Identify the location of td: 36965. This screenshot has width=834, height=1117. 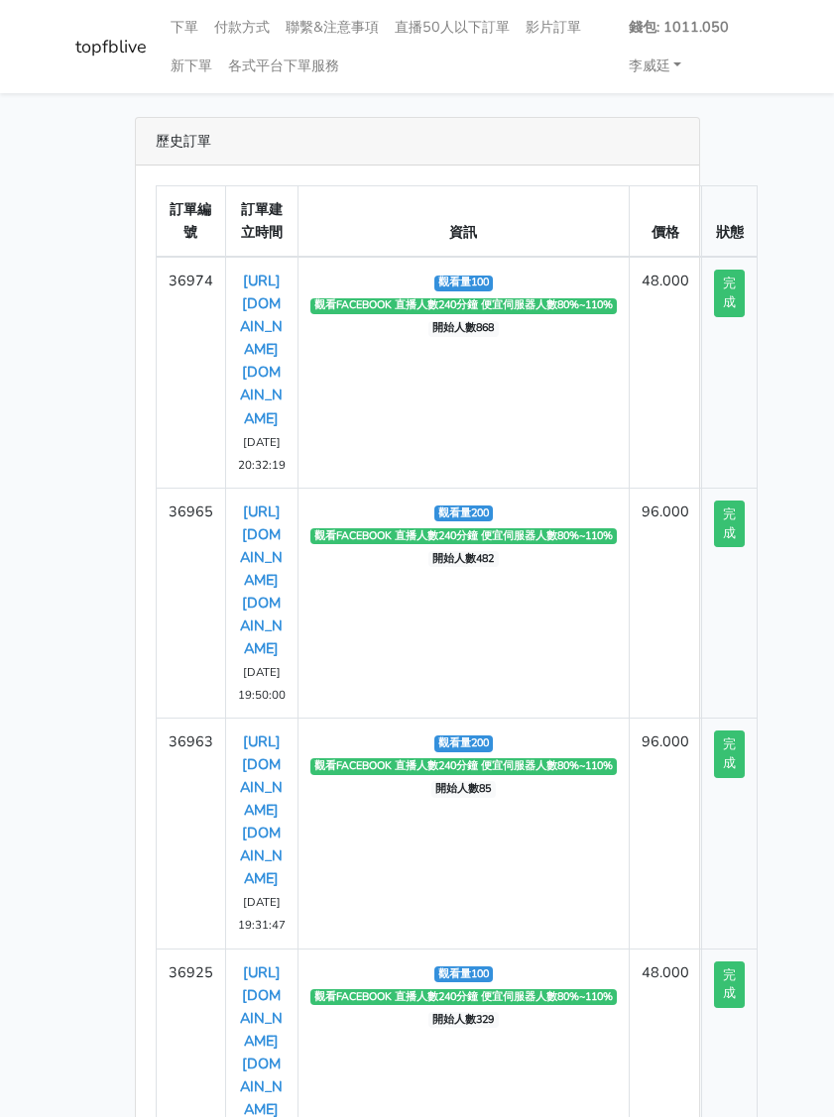
(190, 603).